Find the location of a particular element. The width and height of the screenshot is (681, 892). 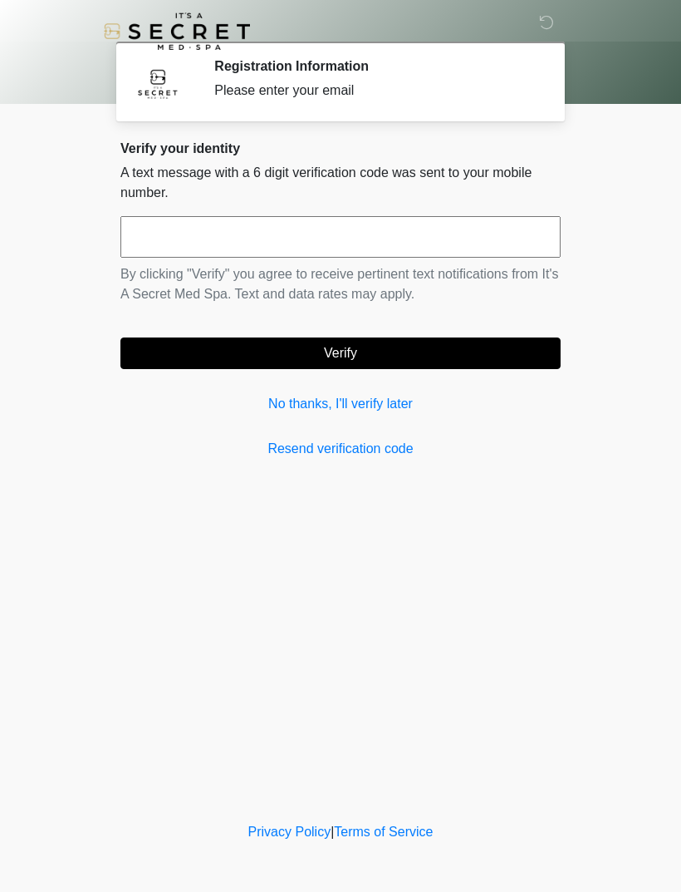

button: Verify is located at coordinates (341, 353).